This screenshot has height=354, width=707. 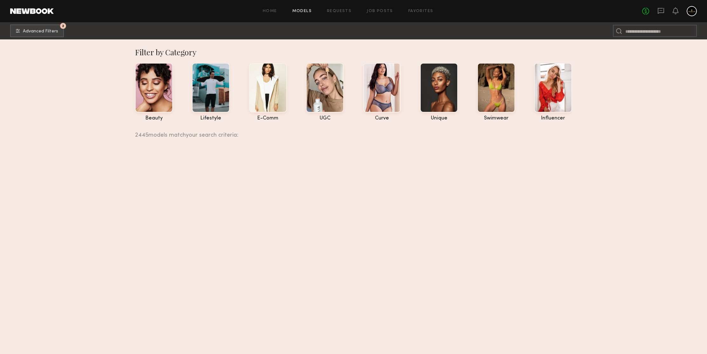 I want to click on div: lifestyle, so click(x=211, y=118).